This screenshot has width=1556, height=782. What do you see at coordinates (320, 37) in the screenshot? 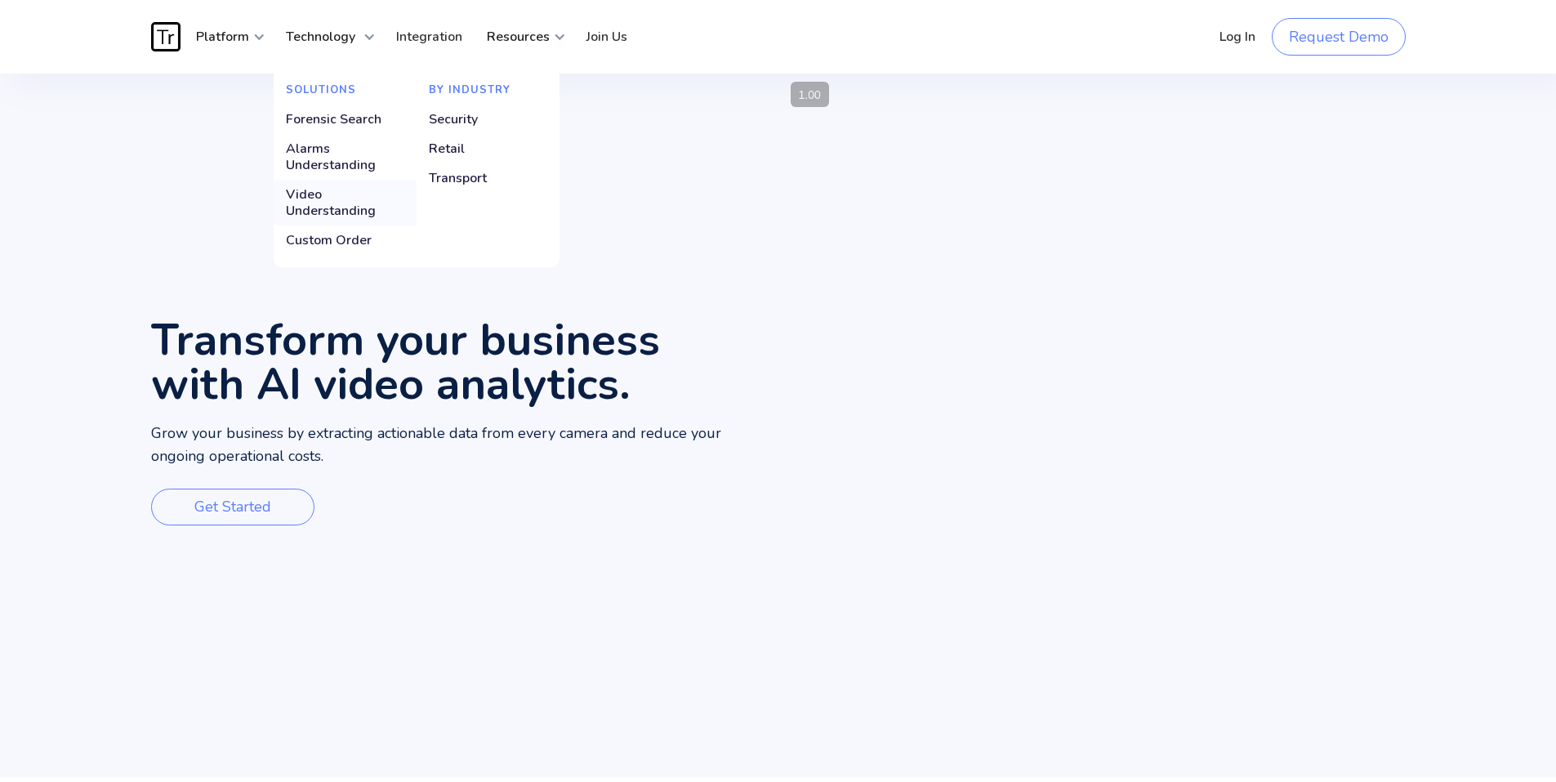
I see `strong: Technology` at bounding box center [320, 37].